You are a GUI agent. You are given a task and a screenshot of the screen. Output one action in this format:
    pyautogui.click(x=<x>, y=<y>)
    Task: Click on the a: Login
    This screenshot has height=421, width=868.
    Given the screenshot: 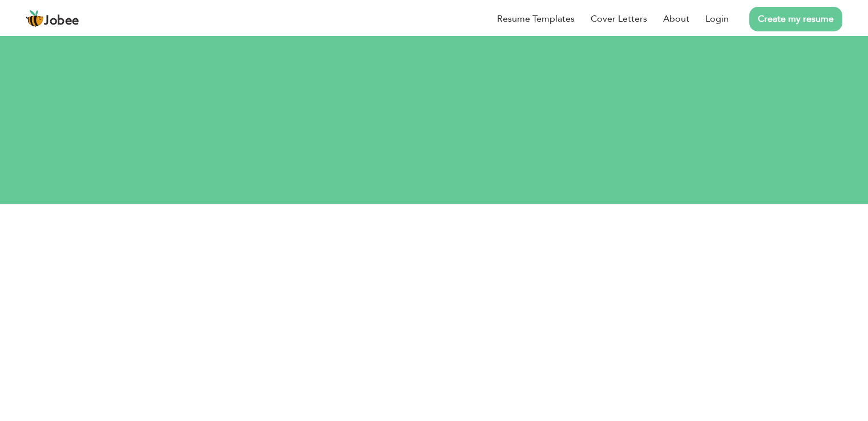 What is the action you would take?
    pyautogui.click(x=717, y=19)
    